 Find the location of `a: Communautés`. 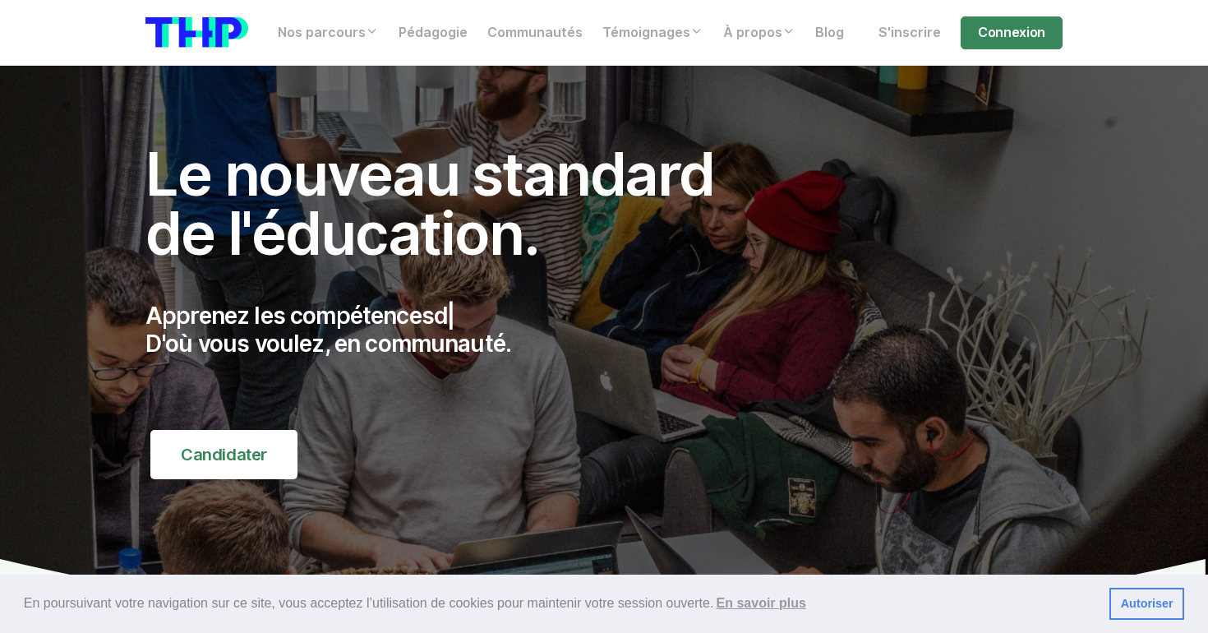

a: Communautés is located at coordinates (535, 33).